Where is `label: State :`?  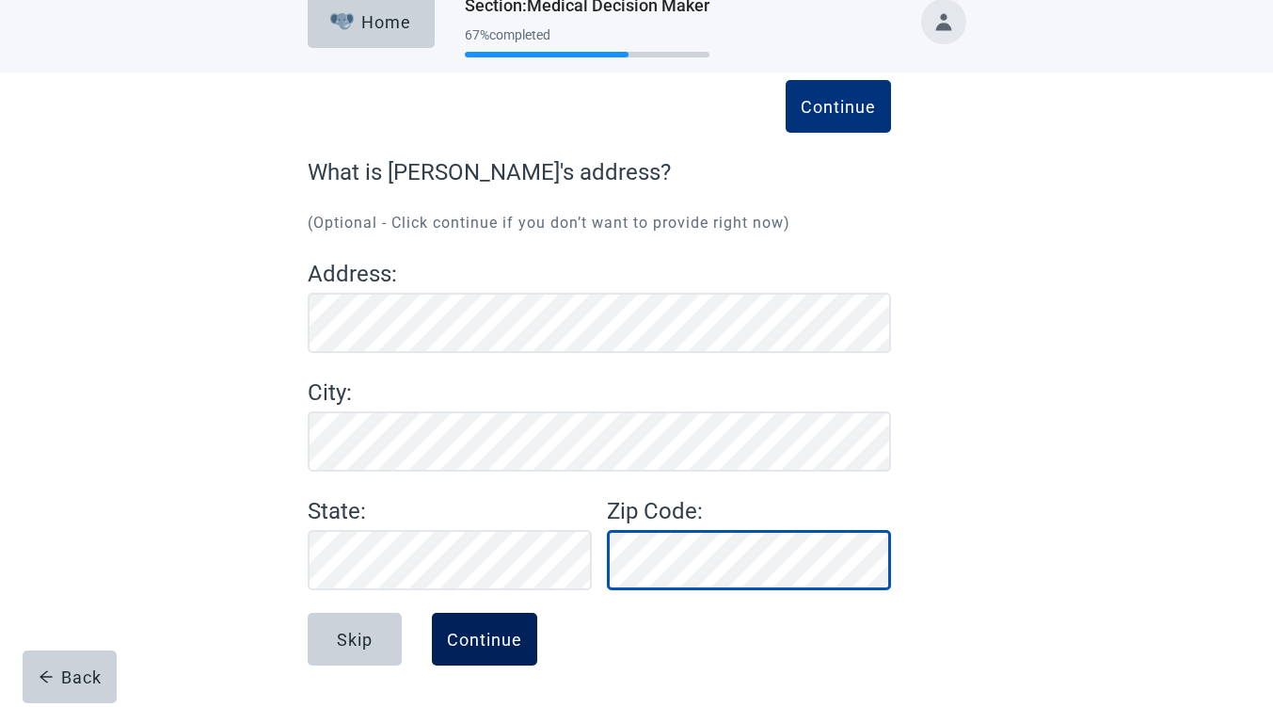 label: State : is located at coordinates (450, 511).